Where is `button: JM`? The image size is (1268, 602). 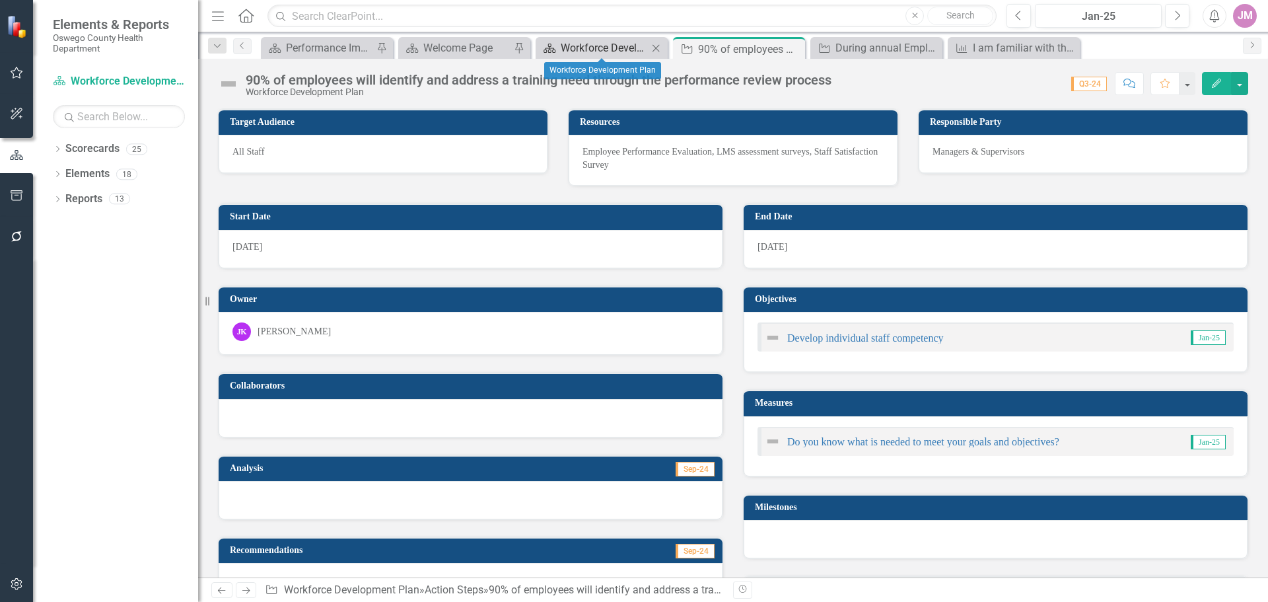 button: JM is located at coordinates (1245, 16).